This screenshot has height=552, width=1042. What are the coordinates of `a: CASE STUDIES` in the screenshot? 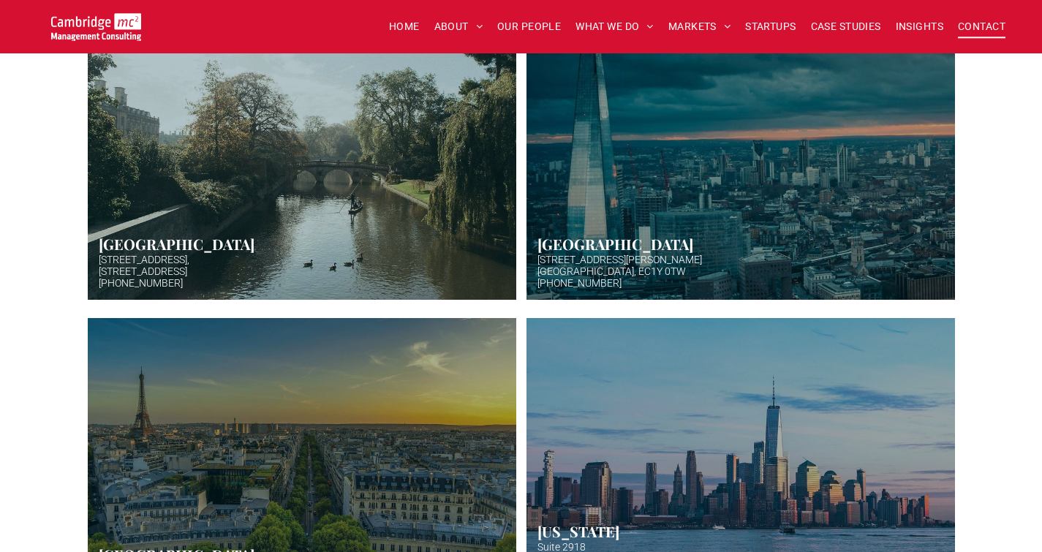 It's located at (846, 26).